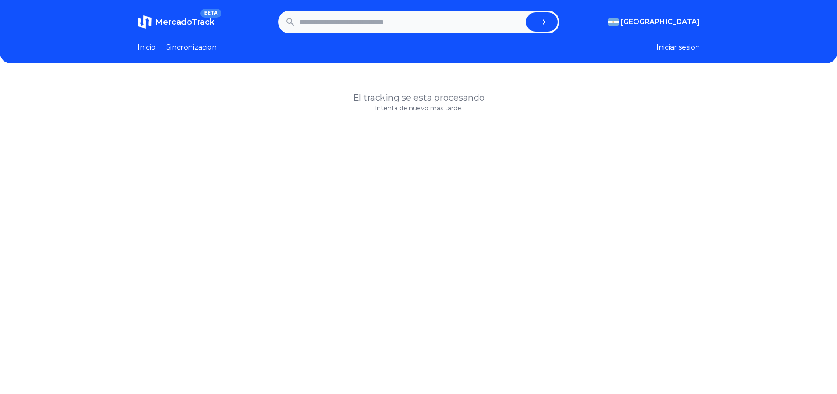 The height and width of the screenshot is (394, 837). I want to click on a: MercadoTrackBETA, so click(176, 22).